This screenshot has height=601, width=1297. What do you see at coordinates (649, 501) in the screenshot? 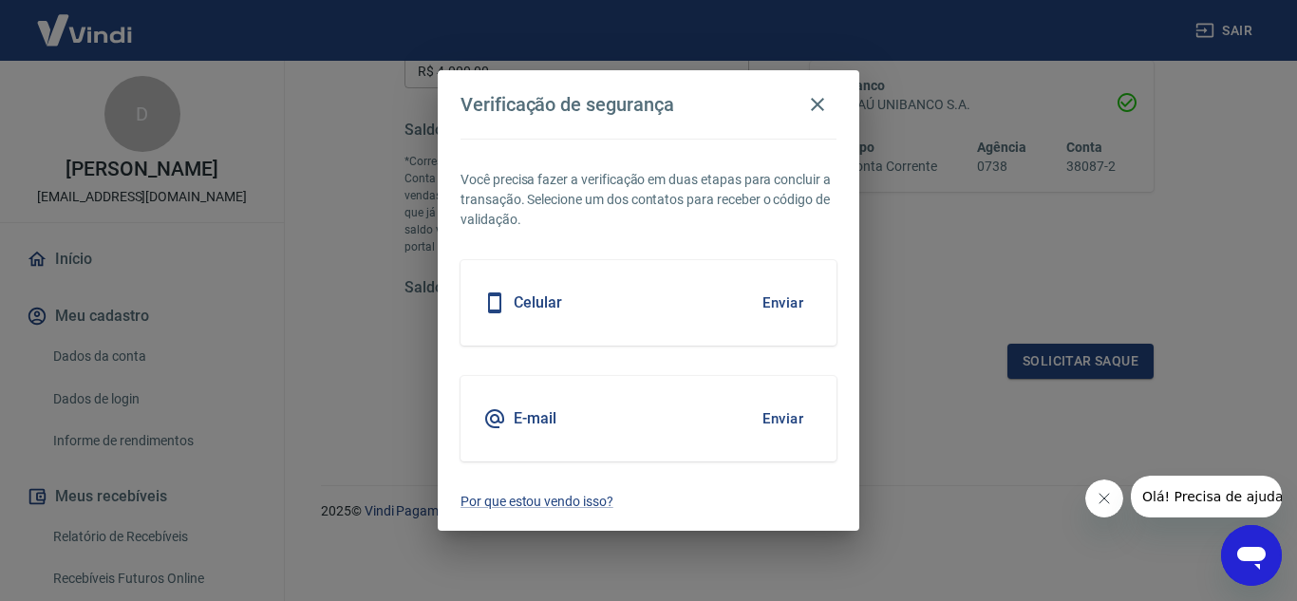
I see `p: Por que estou vendo isso?` at bounding box center [649, 501].